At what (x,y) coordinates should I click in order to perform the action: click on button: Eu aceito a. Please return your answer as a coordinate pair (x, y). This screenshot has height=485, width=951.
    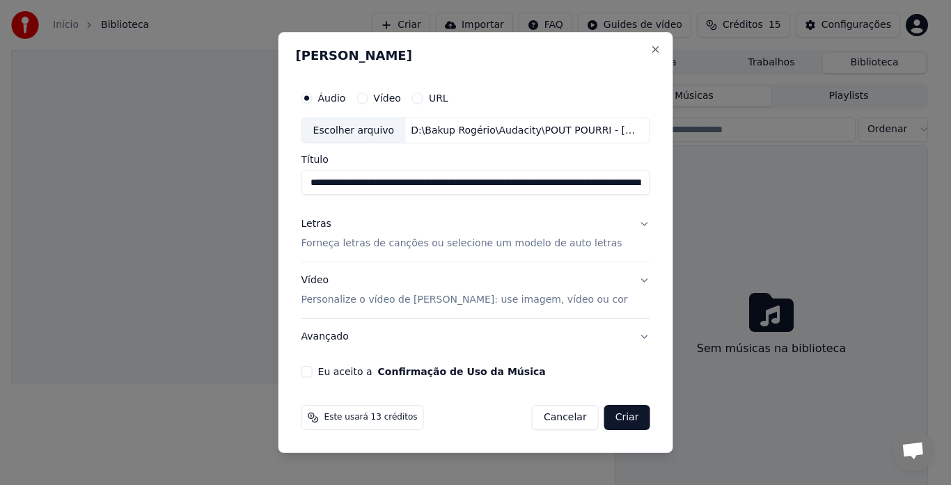
    Looking at the image, I should click on (461, 372).